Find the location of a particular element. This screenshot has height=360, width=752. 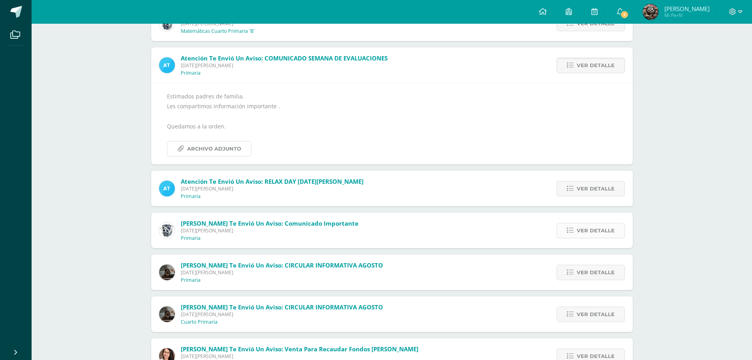

img: 59b36a082c41914072a936266d466df8.png is located at coordinates (650, 12).